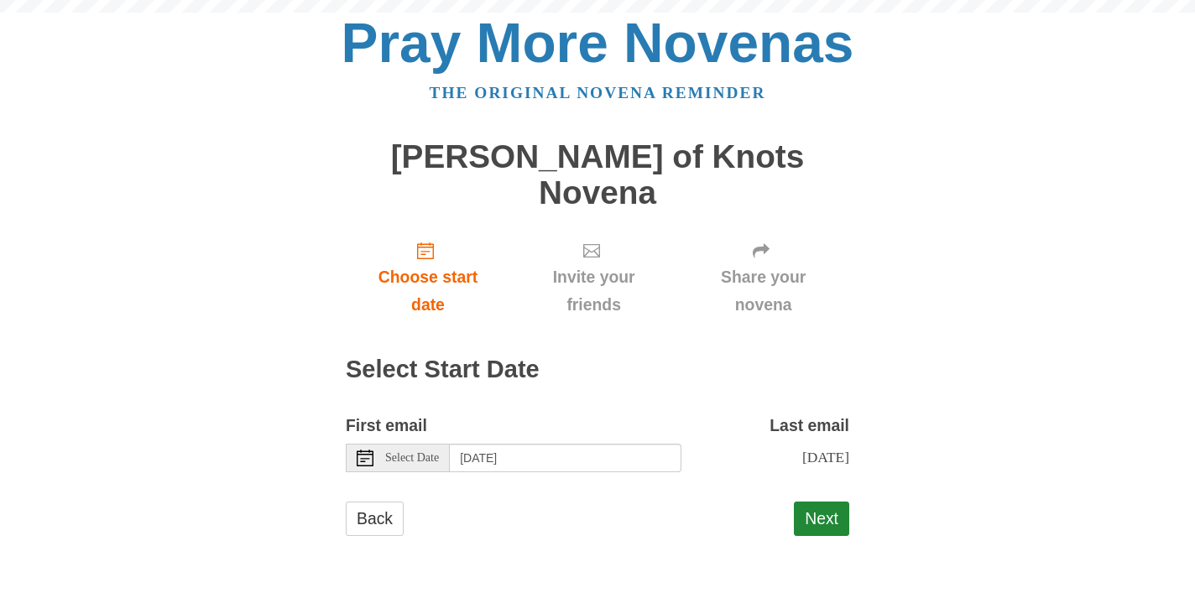 This screenshot has width=1195, height=598. I want to click on span: Select Date, so click(412, 458).